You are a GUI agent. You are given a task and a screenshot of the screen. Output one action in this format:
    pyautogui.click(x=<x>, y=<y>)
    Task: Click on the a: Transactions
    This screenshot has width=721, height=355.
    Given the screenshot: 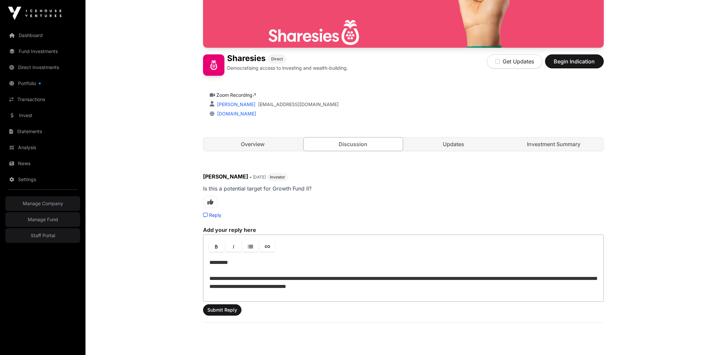 What is the action you would take?
    pyautogui.click(x=43, y=99)
    